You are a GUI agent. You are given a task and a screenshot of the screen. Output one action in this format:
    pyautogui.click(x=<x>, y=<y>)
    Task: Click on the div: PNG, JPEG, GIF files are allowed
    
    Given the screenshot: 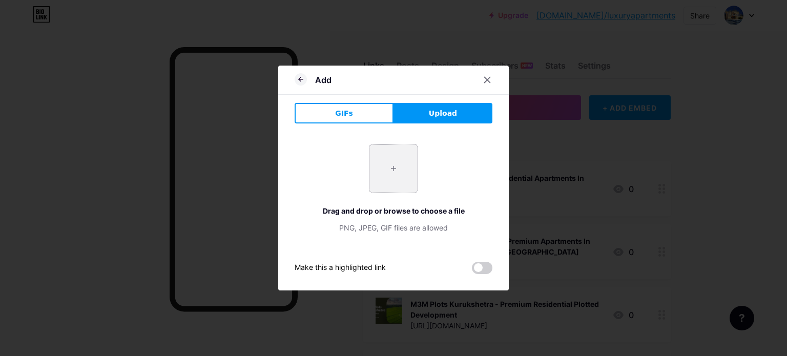 What is the action you would take?
    pyautogui.click(x=393, y=227)
    